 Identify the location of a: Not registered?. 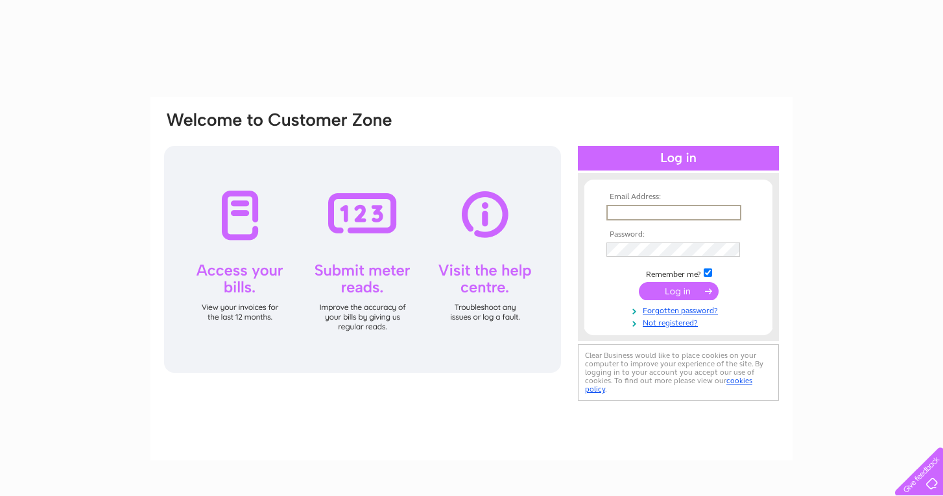
(679, 322).